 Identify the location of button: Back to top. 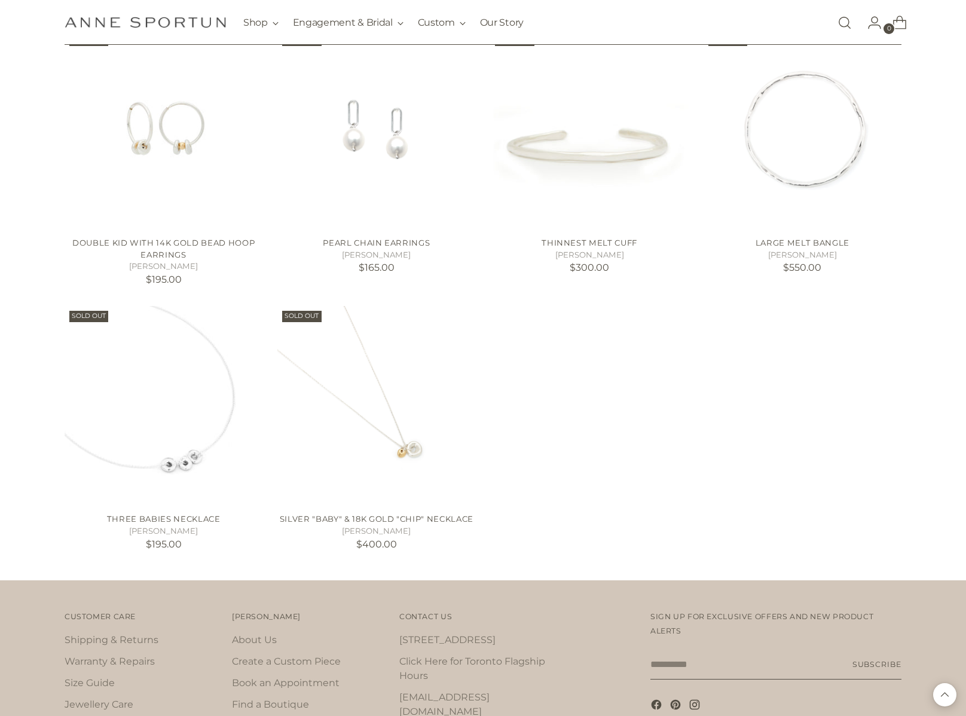
(945, 695).